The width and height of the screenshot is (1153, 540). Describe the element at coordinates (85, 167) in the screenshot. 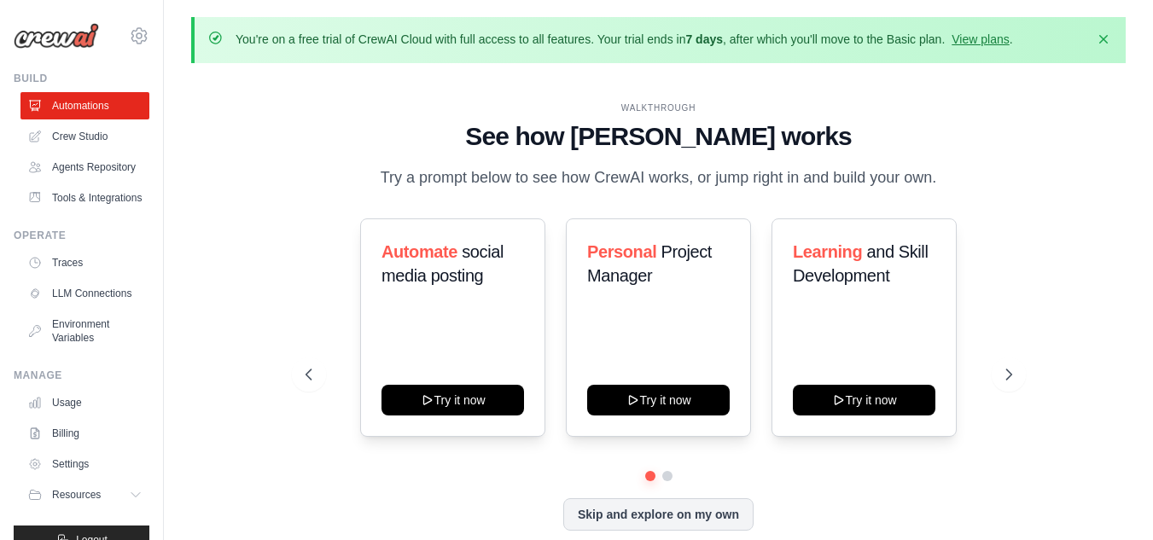

I see `a: Agents Repository` at that location.